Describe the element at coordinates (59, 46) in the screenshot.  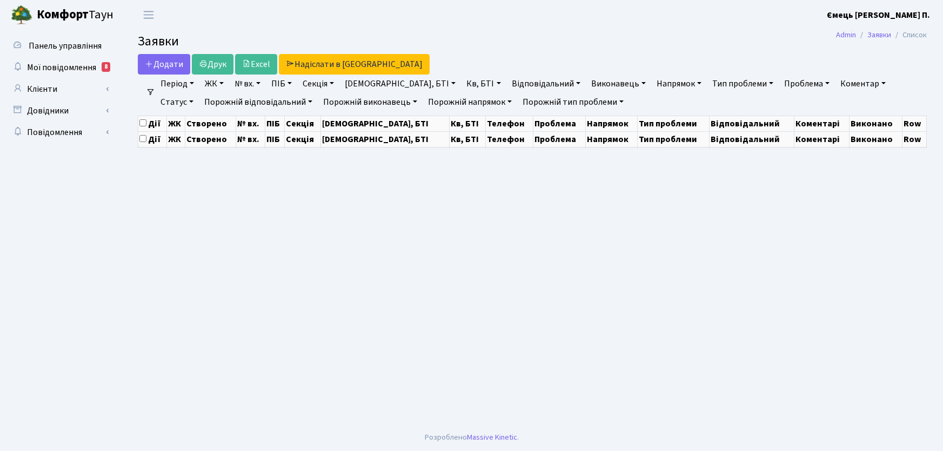
I see `a: Панель управління` at that location.